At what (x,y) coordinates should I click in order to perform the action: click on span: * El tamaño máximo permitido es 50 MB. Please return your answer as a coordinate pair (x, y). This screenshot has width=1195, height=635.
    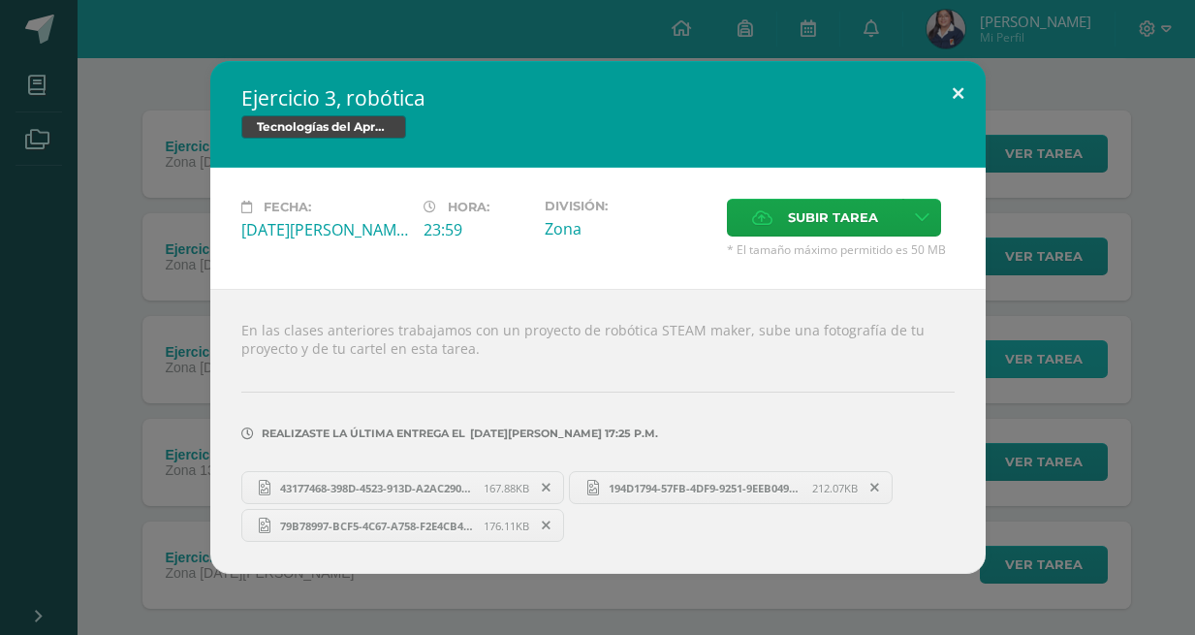
    Looking at the image, I should click on (841, 249).